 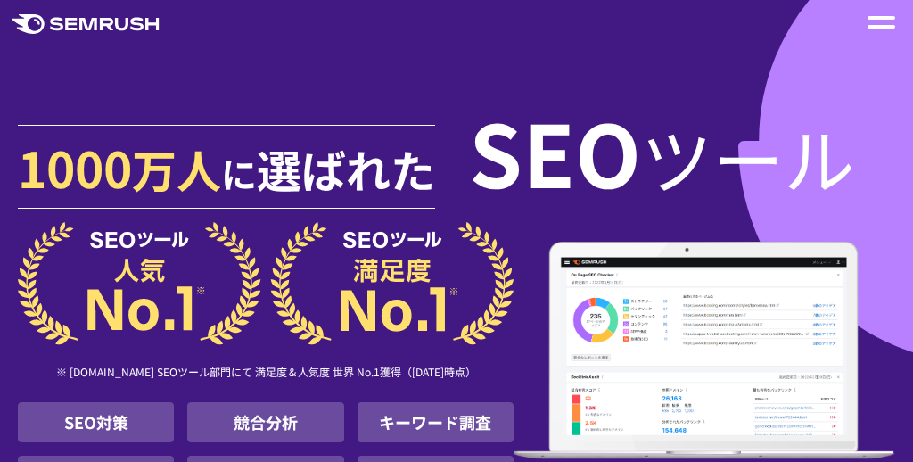 I want to click on span: 選ばれた, so click(x=346, y=168).